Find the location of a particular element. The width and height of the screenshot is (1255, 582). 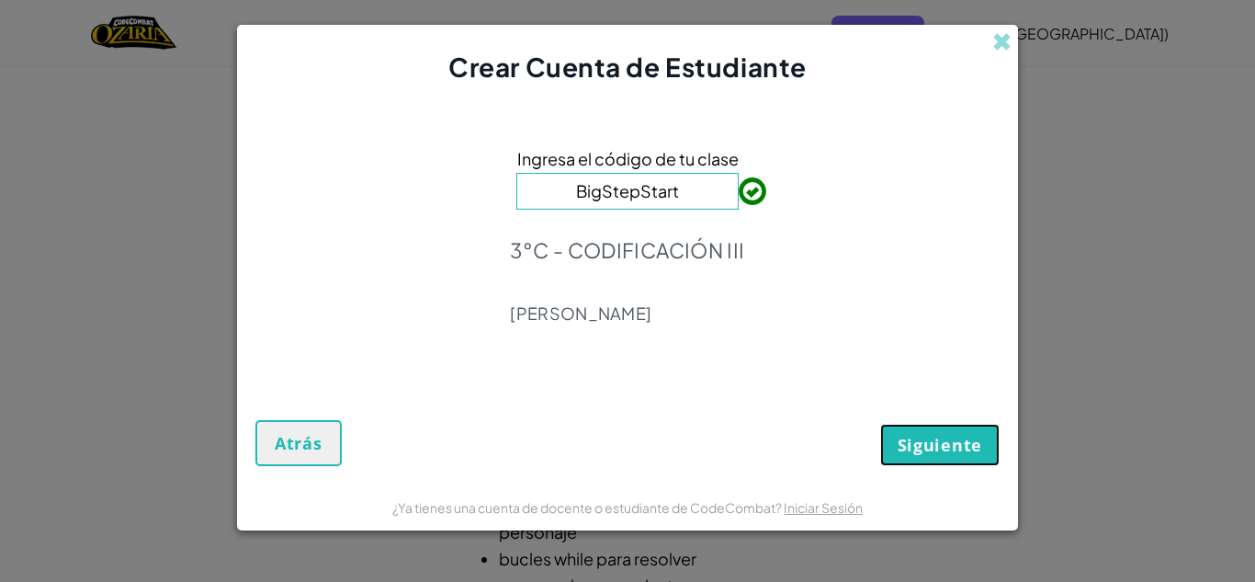

span: Atrás is located at coordinates (299, 443).